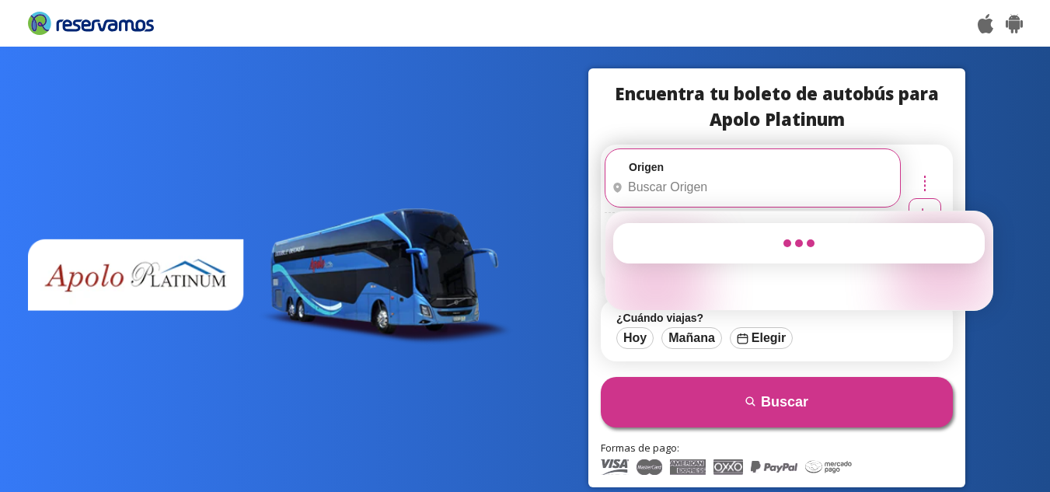  I want to click on img: Oxxo, so click(729, 467).